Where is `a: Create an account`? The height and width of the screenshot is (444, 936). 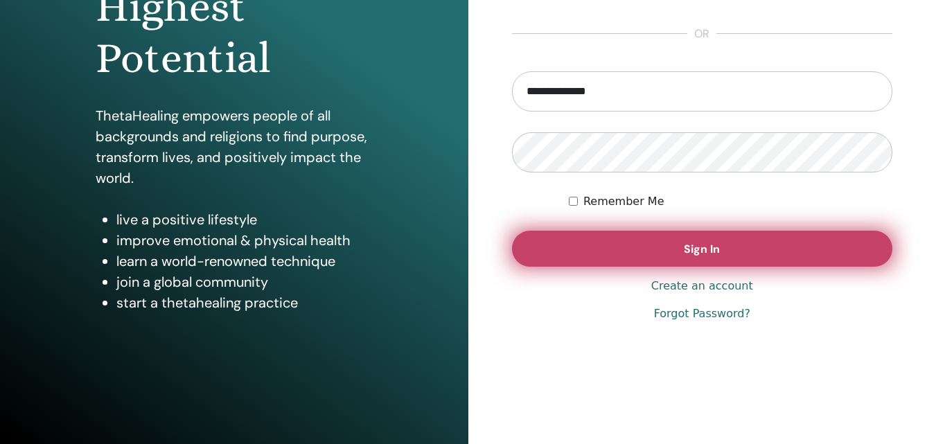 a: Create an account is located at coordinates (702, 286).